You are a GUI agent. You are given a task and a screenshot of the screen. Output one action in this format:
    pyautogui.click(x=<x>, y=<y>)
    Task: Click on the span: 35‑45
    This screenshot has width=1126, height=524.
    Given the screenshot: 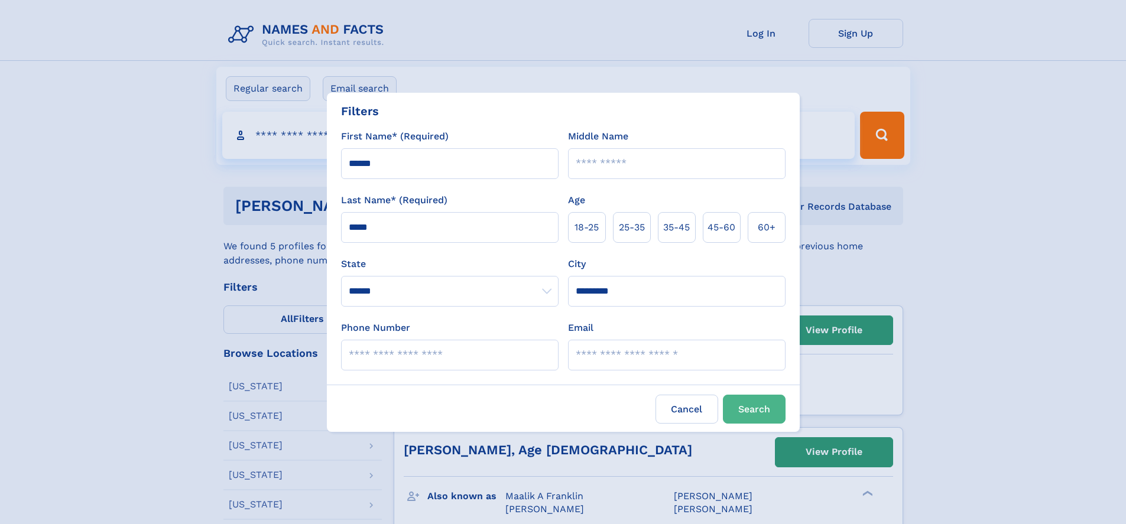 What is the action you would take?
    pyautogui.click(x=676, y=228)
    